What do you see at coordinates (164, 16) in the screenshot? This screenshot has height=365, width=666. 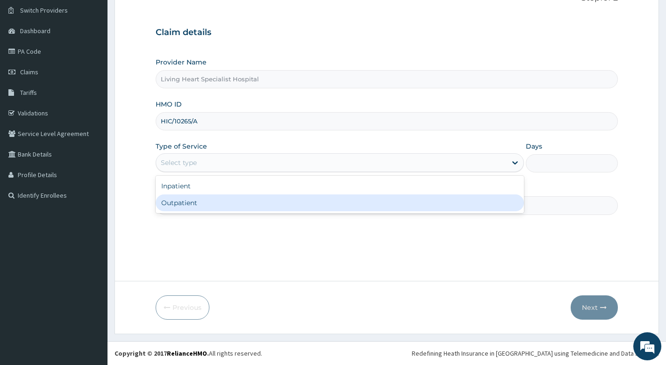 I see `div: Minimize live chat window` at bounding box center [164, 16].